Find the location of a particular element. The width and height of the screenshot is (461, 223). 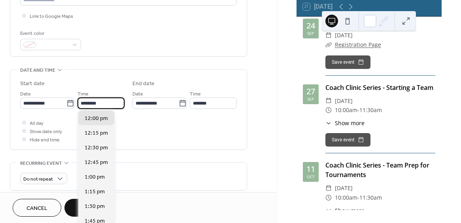

span: Show date only is located at coordinates (46, 131).